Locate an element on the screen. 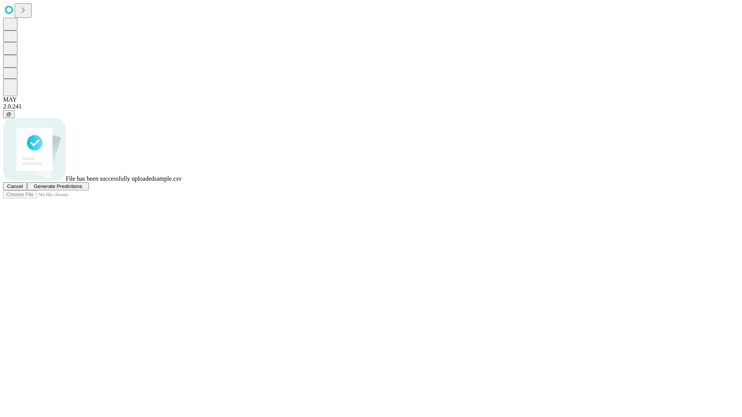  span: File has been successfully uploaded is located at coordinates (110, 179).